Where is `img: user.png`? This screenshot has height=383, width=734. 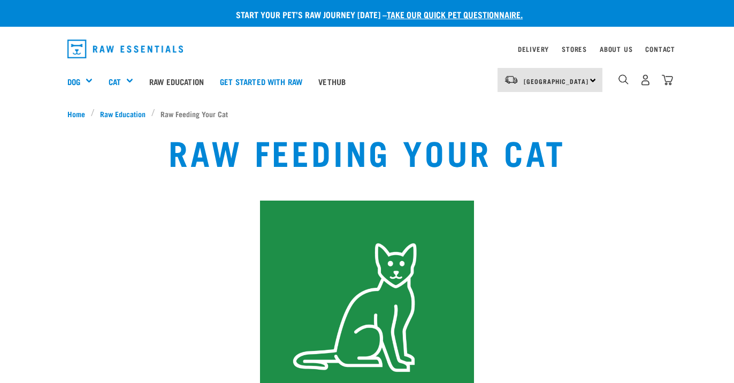
img: user.png is located at coordinates (645, 80).